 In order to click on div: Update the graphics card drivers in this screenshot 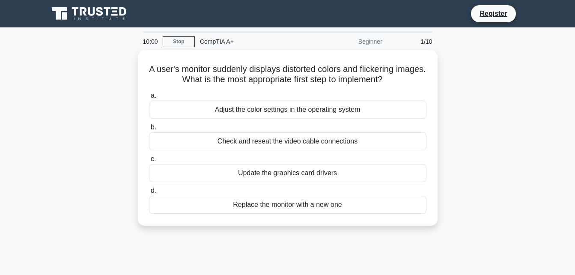, I will do `click(288, 173)`.